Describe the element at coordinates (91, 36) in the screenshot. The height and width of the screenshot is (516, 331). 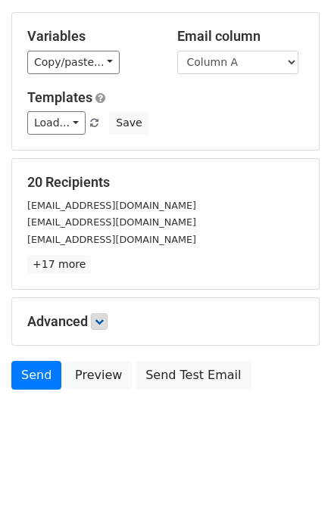
I see `h5: Variables` at that location.